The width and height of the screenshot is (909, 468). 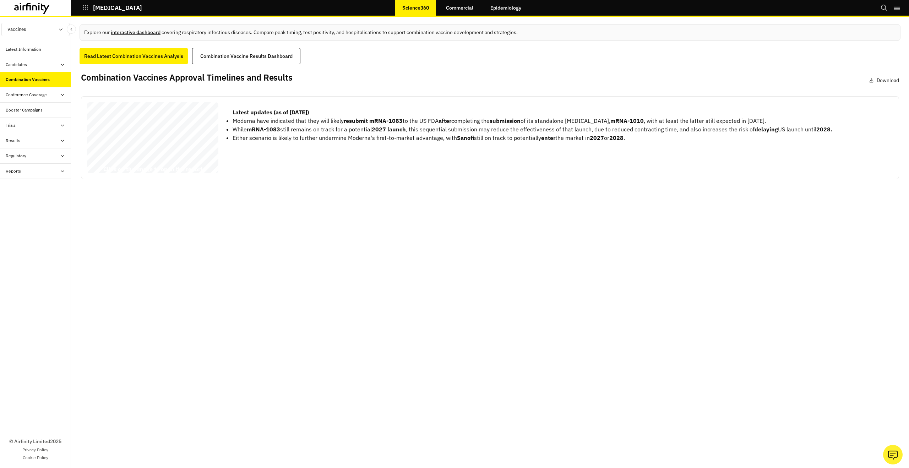 What do you see at coordinates (246, 56) in the screenshot?
I see `div: Combination Vaccine Results Dashboard` at bounding box center [246, 56].